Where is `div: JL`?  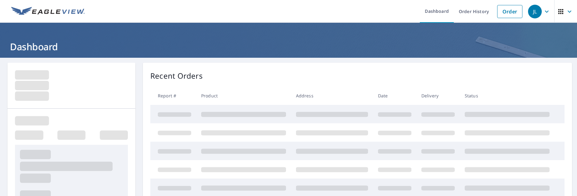 div: JL is located at coordinates (535, 12).